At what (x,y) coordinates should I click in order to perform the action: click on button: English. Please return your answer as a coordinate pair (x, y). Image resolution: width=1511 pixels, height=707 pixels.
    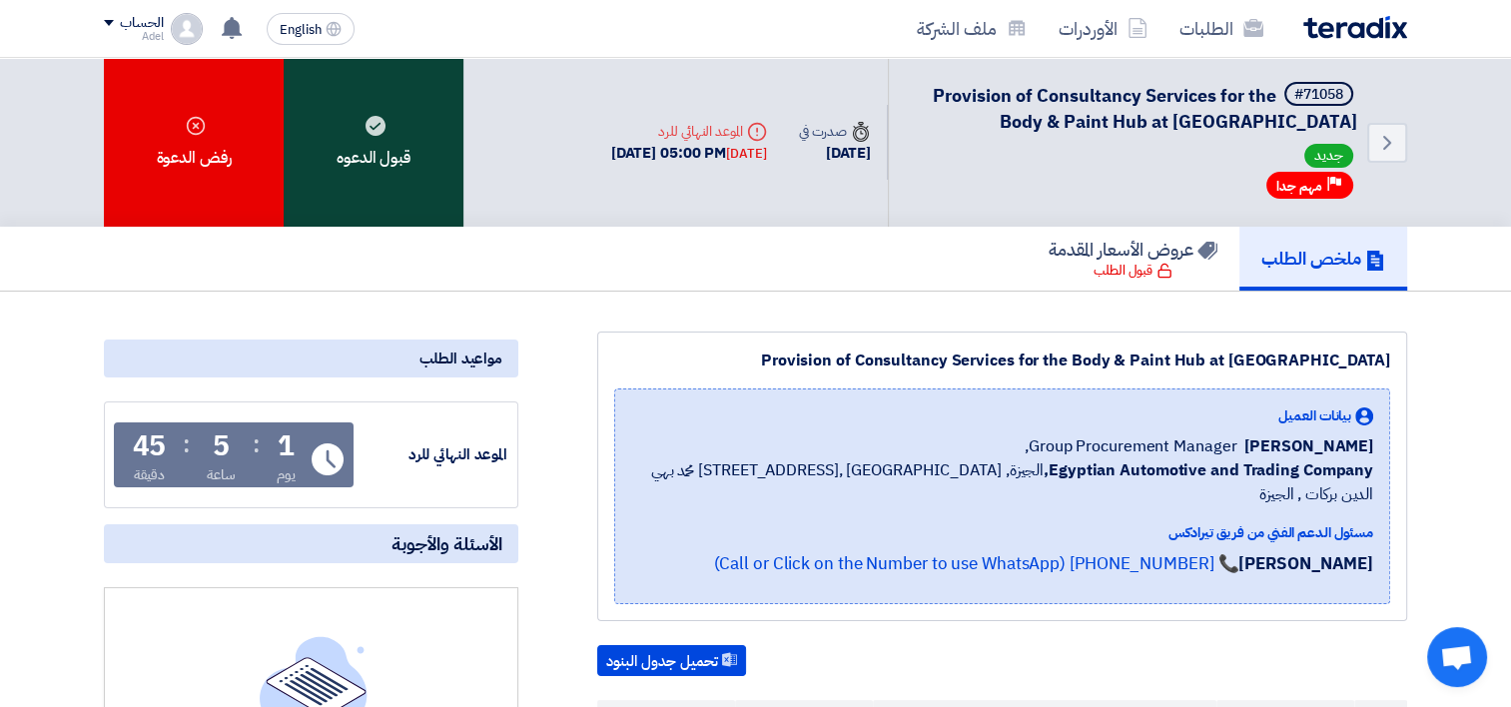
    Looking at the image, I should click on (311, 29).